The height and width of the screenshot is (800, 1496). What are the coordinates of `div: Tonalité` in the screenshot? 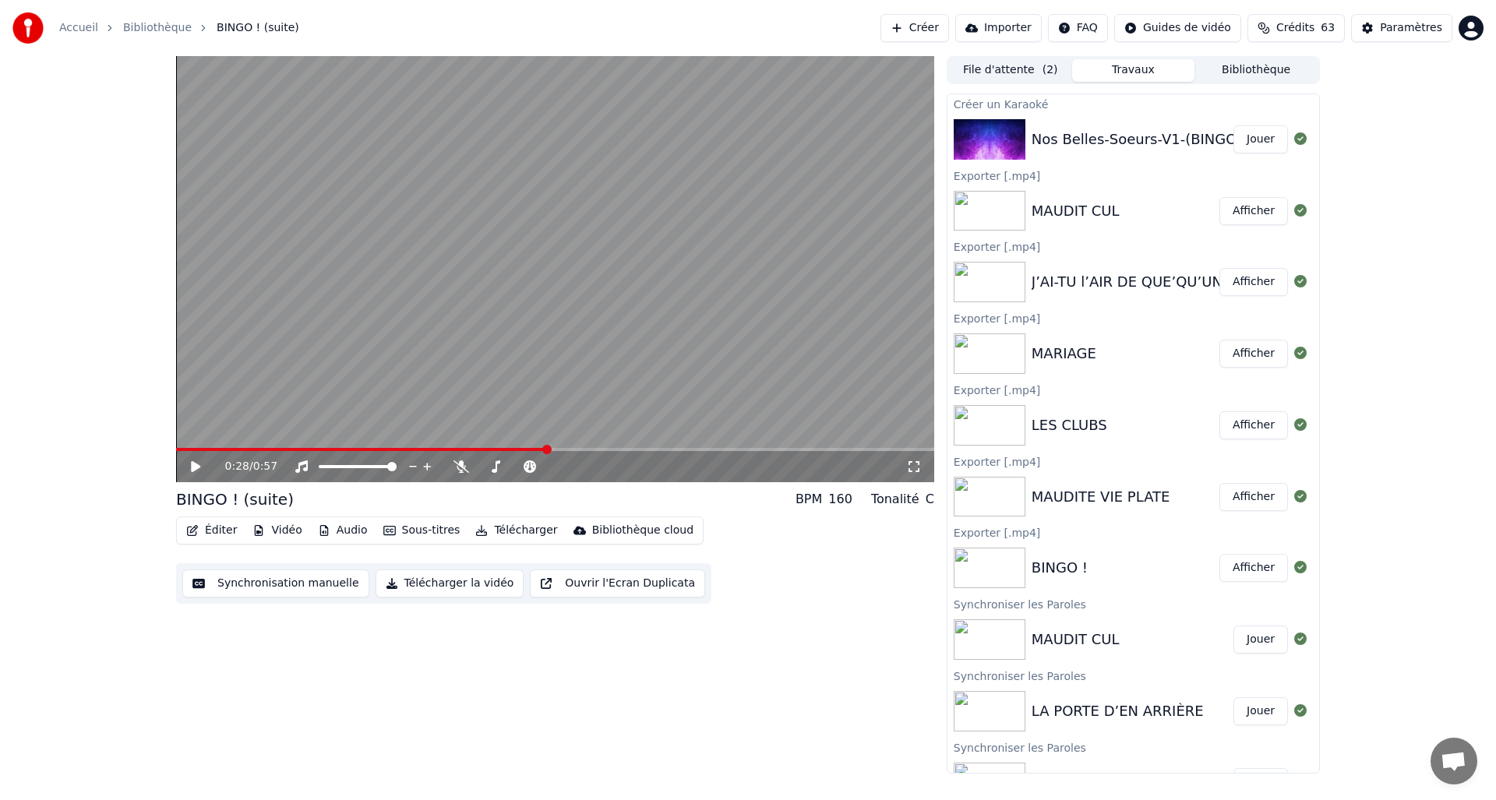 It's located at (895, 499).